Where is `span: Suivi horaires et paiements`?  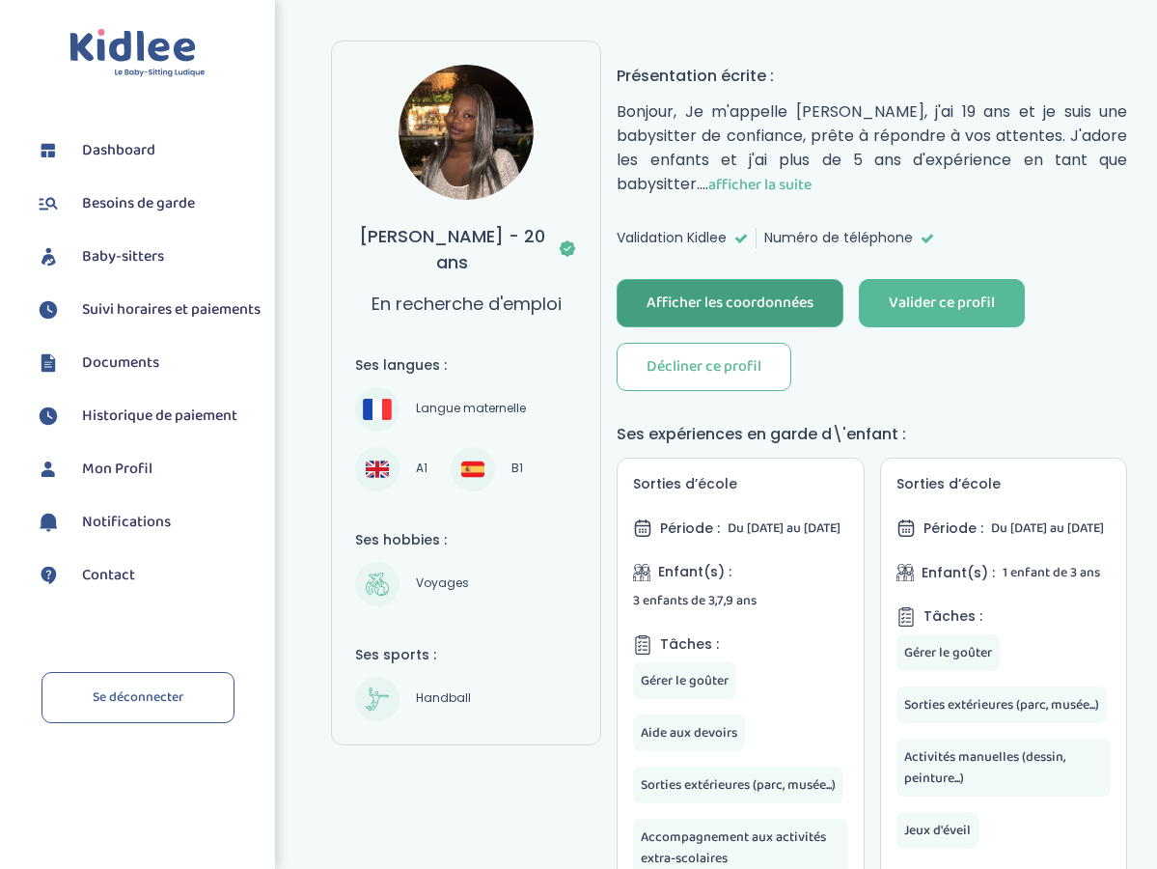
span: Suivi horaires et paiements is located at coordinates (171, 310).